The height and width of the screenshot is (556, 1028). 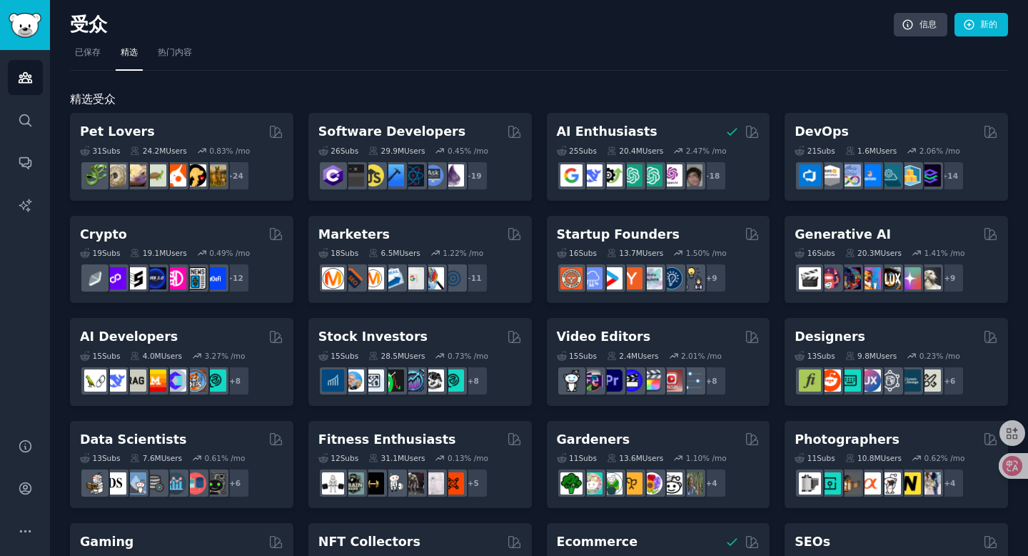 I want to click on img: starryai, so click(x=910, y=278).